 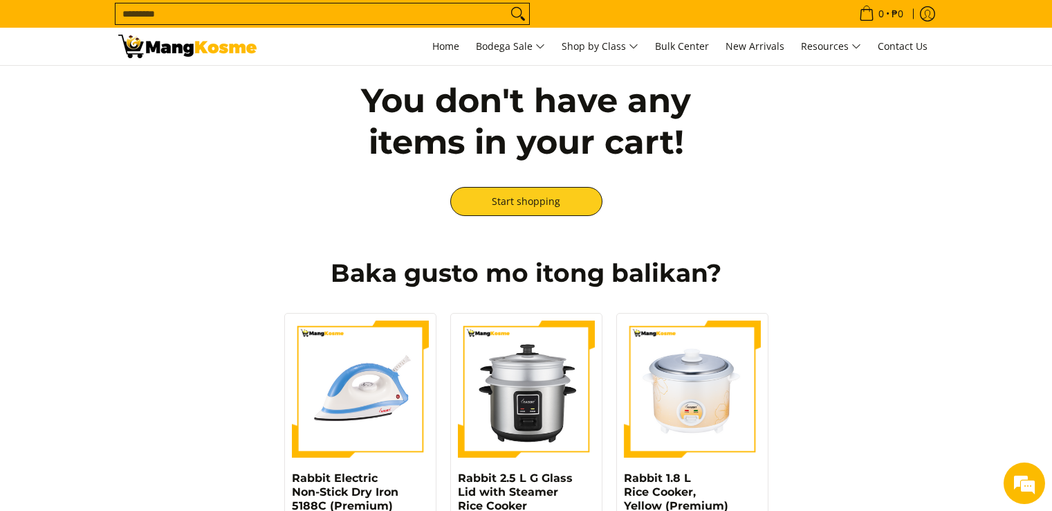 I want to click on img: https://mangkosme.com/products/rabbit-electric-non-stick-dry-iron-5188c-class-a, so click(x=360, y=389).